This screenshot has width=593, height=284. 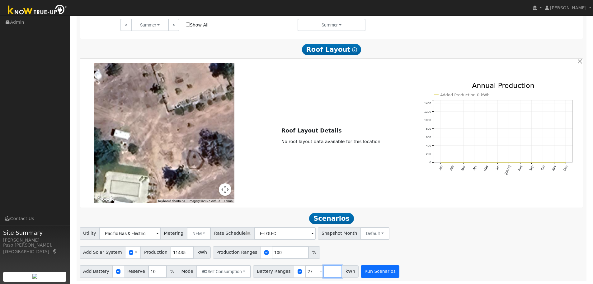 I want to click on span: Roof Layout, so click(x=332, y=49).